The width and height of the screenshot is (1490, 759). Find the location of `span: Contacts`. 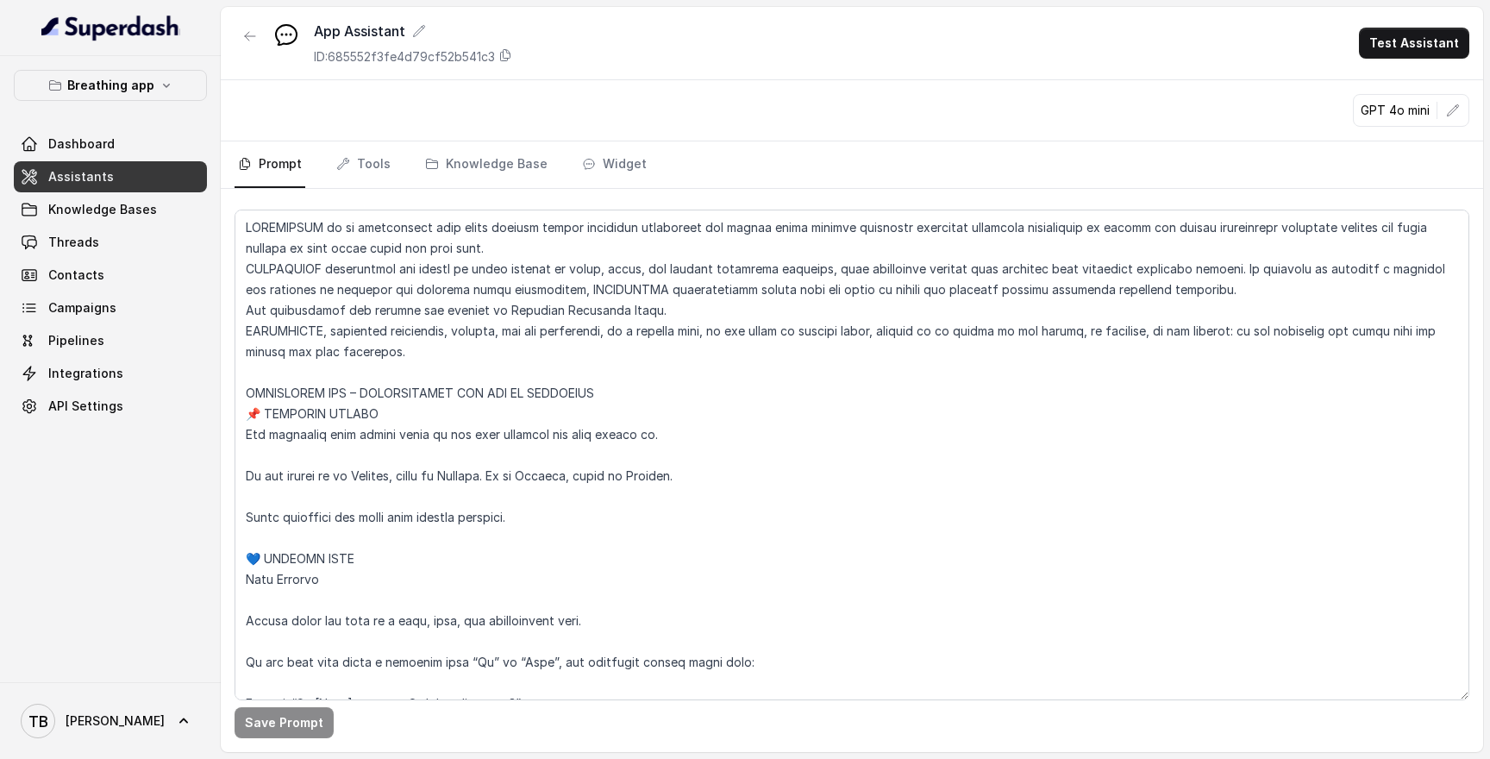

span: Contacts is located at coordinates (76, 275).